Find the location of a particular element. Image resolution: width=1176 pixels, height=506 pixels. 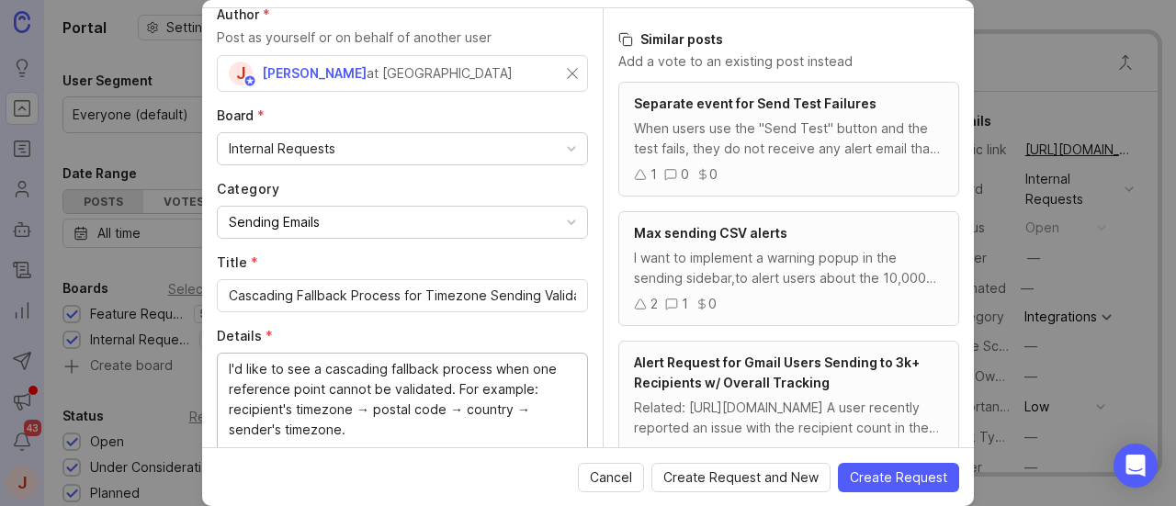

span: Cancel is located at coordinates (611, 478).